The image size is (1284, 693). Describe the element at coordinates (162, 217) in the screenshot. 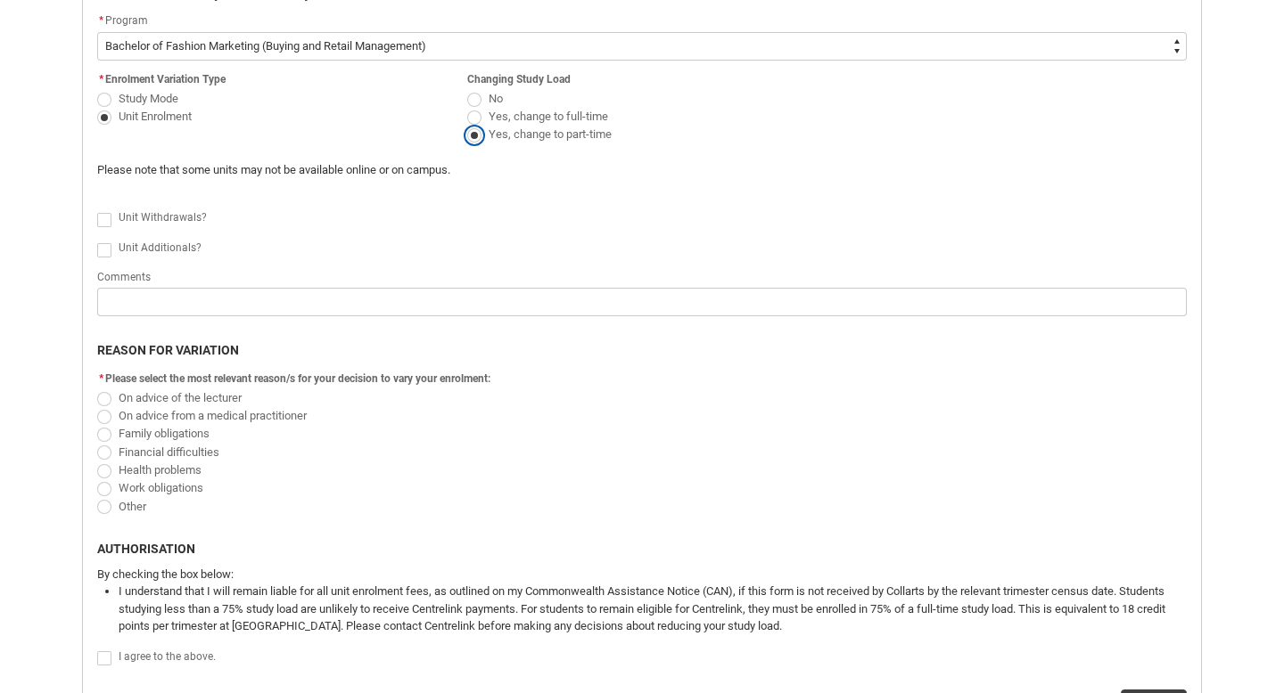

I see `span: Unit Withdrawals?` at that location.